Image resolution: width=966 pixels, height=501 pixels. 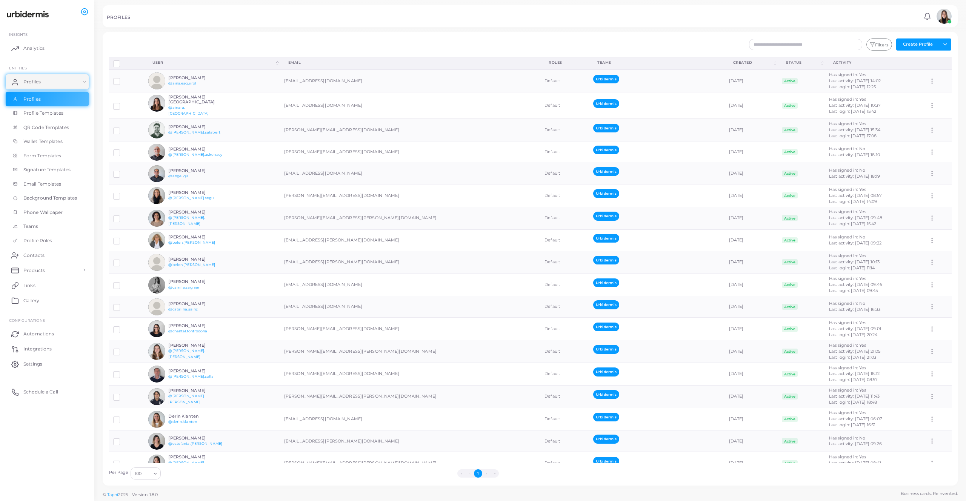 I want to click on span: Links, so click(x=29, y=286).